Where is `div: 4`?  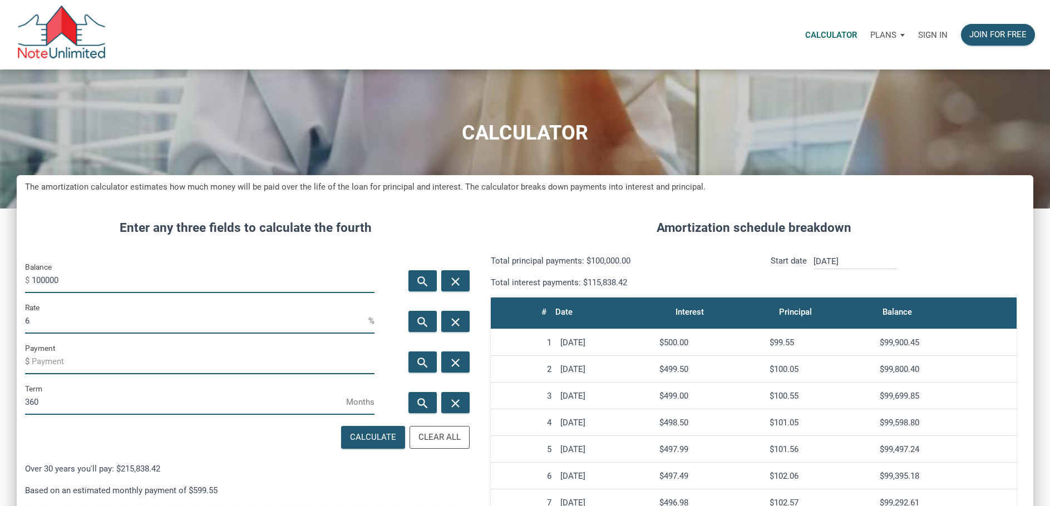 div: 4 is located at coordinates (523, 423).